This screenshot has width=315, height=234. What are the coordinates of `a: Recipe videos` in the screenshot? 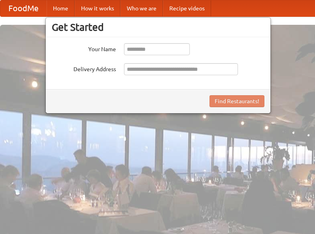 It's located at (187, 8).